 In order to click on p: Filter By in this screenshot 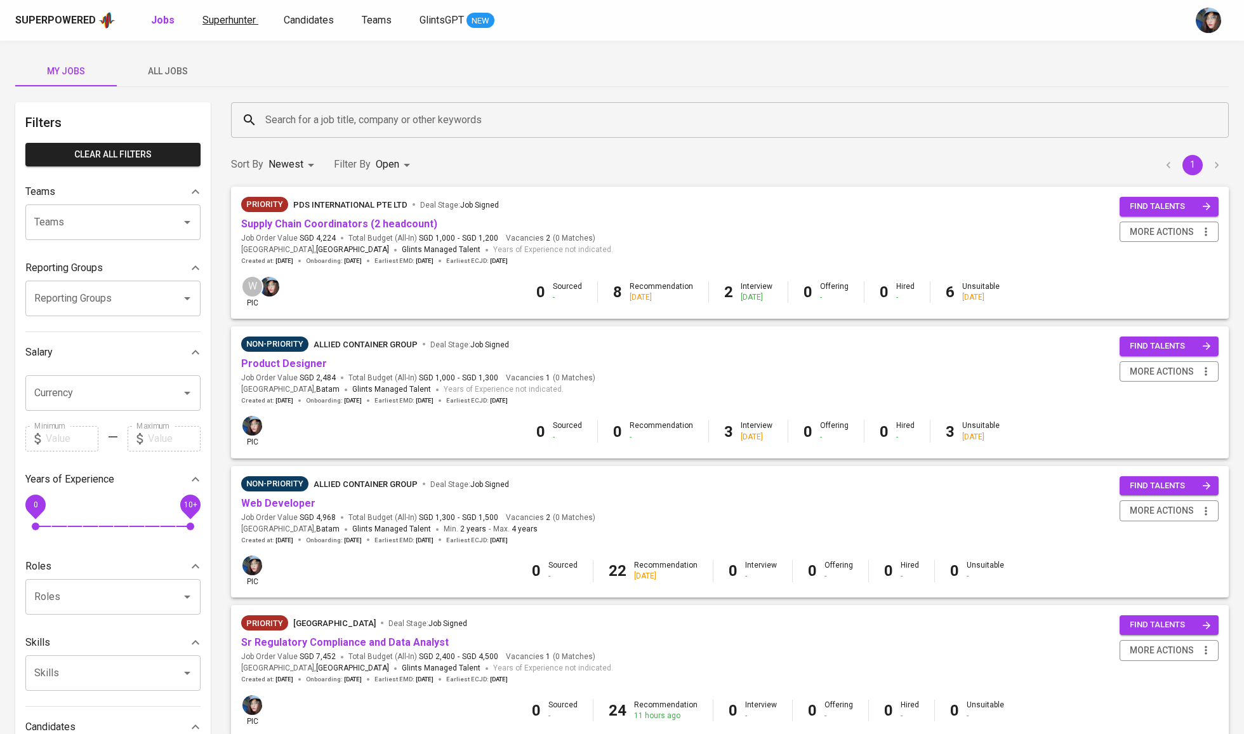, I will do `click(352, 164)`.